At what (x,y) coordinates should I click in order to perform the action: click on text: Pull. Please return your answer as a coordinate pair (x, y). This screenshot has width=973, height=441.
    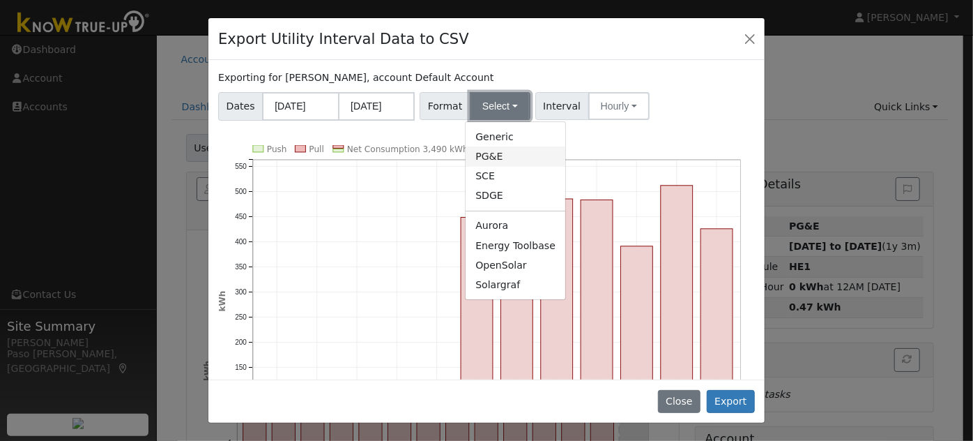
    Looking at the image, I should click on (317, 149).